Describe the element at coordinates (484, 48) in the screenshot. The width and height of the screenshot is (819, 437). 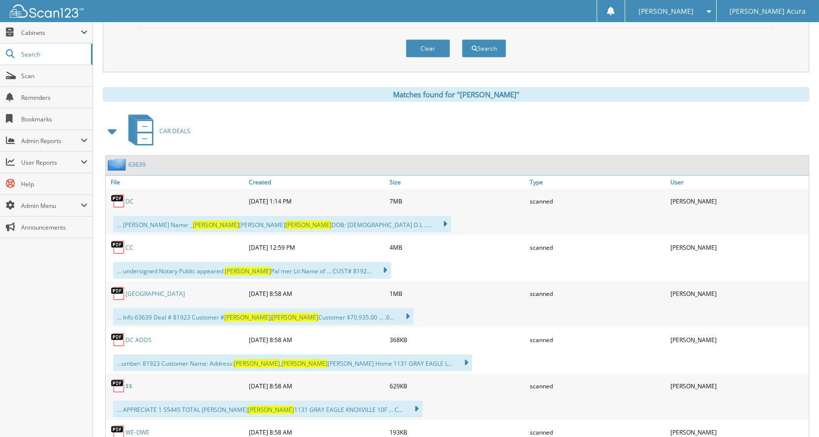
I see `button: Search` at that location.